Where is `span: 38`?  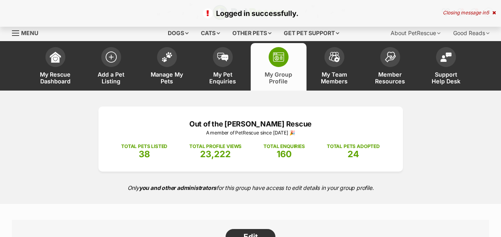
span: 38 is located at coordinates (144, 154).